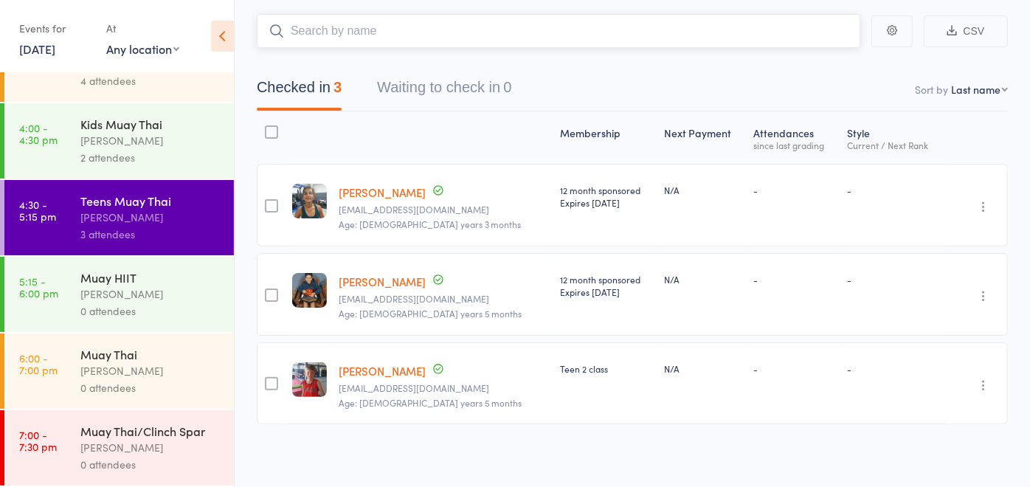  Describe the element at coordinates (38, 441) in the screenshot. I see `time: 7:00 - 7:30 pm` at that location.